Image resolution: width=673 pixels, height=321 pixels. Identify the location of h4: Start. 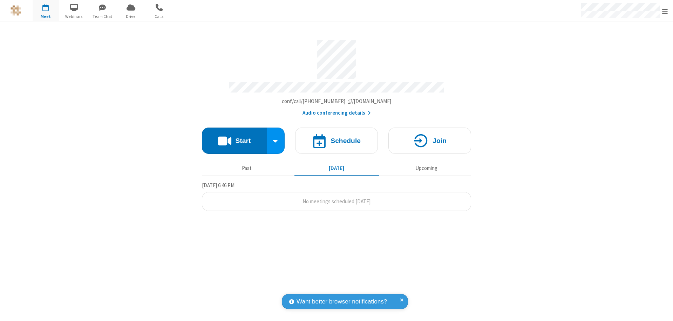
(243, 141).